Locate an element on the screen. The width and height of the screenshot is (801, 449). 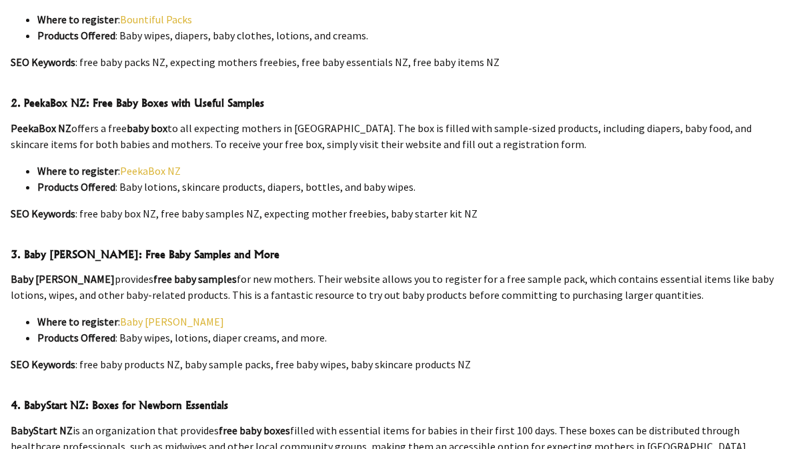
p: : free baby box NZ, free baby samples NZ, expecting mother freebies, baby starter kit NZ is located at coordinates (400, 214).